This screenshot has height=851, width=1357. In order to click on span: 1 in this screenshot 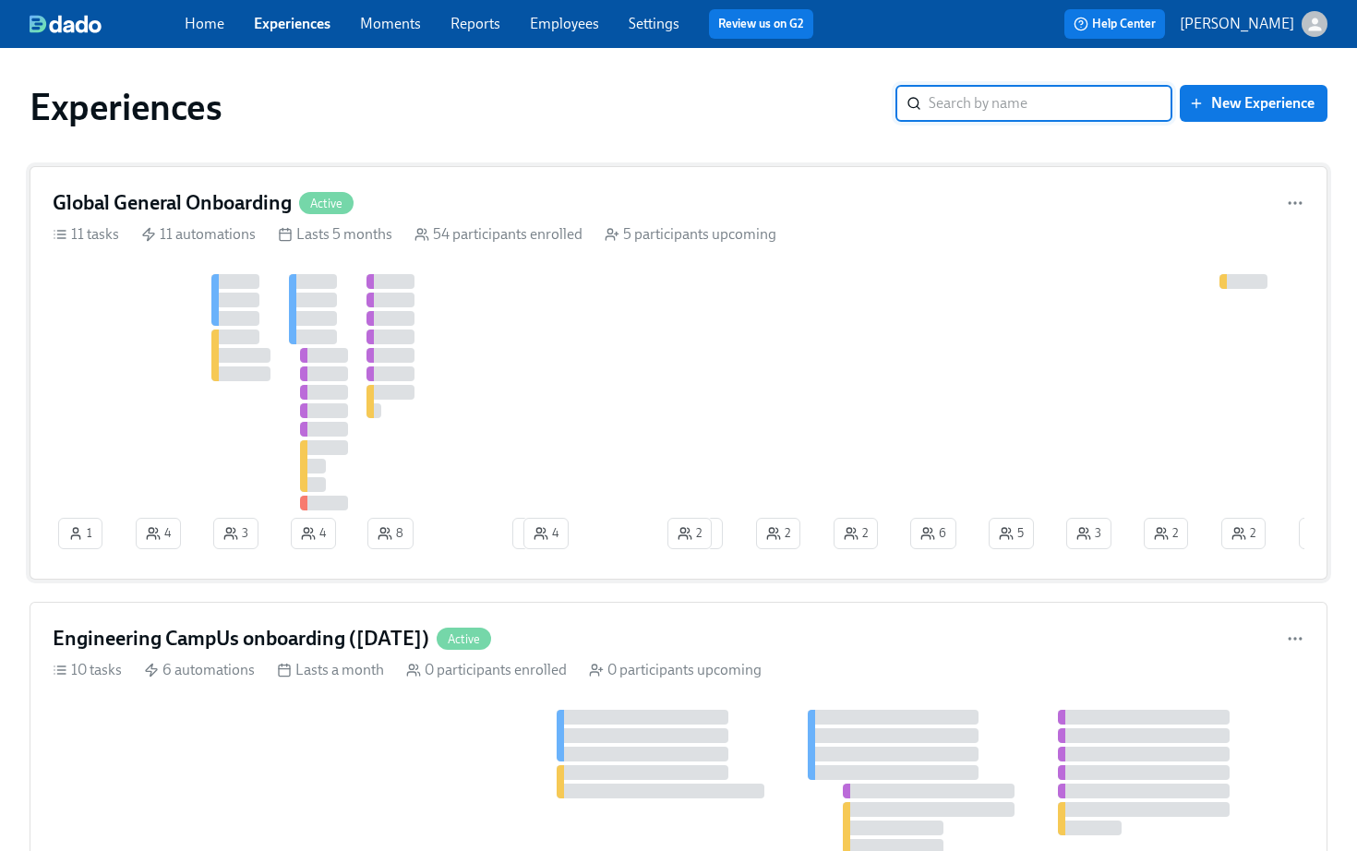, I will do `click(80, 534)`.